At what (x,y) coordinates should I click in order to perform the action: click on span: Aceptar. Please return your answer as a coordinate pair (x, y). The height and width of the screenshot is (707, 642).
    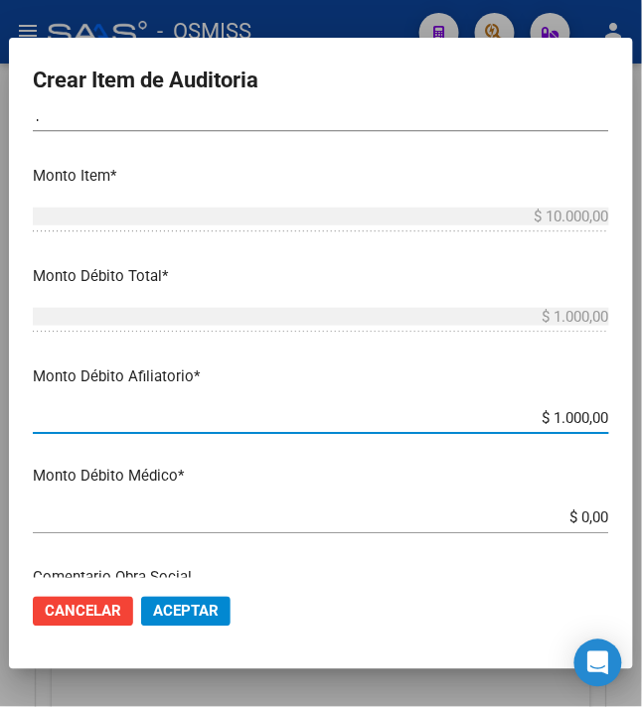
    Looking at the image, I should click on (186, 612).